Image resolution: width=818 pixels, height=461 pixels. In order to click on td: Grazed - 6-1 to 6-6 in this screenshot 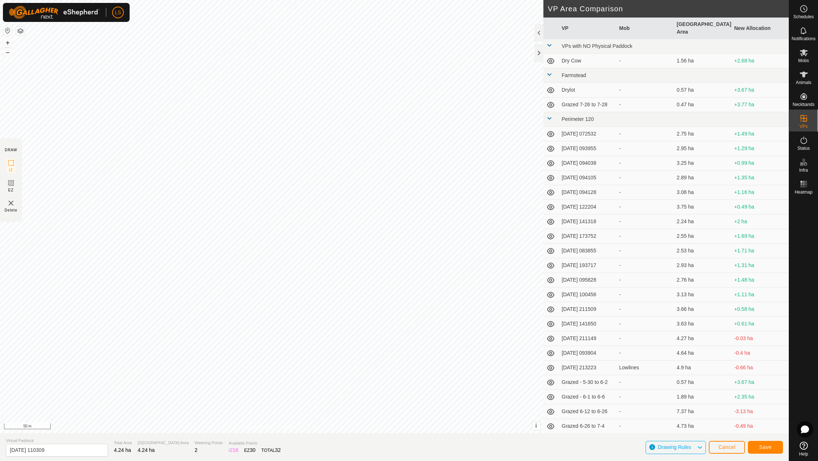, I will do `click(588, 397)`.